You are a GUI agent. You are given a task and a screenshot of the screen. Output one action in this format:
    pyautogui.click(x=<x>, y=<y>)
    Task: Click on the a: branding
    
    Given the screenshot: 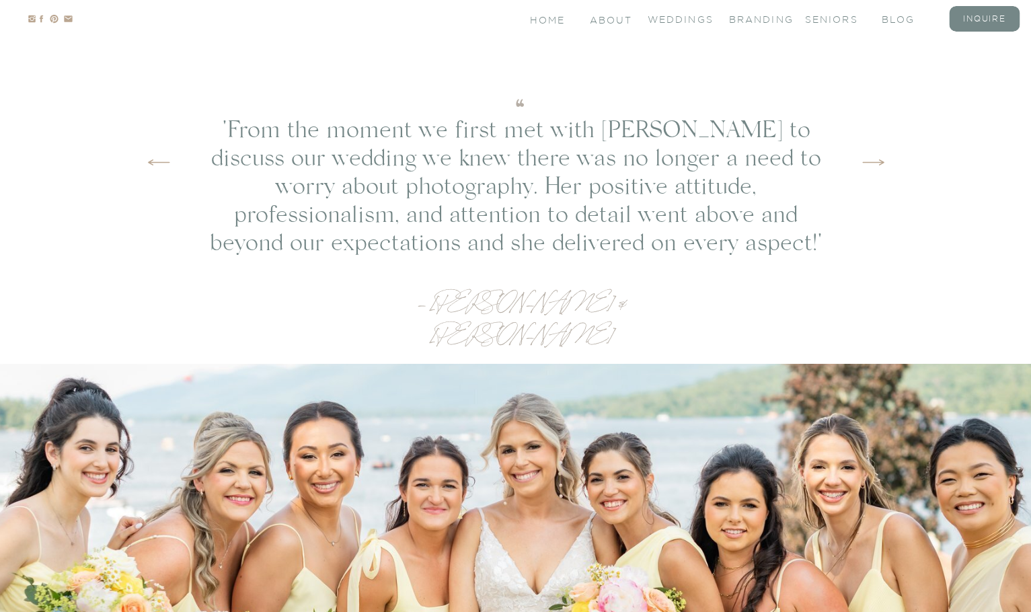 What is the action you would take?
    pyautogui.click(x=756, y=18)
    